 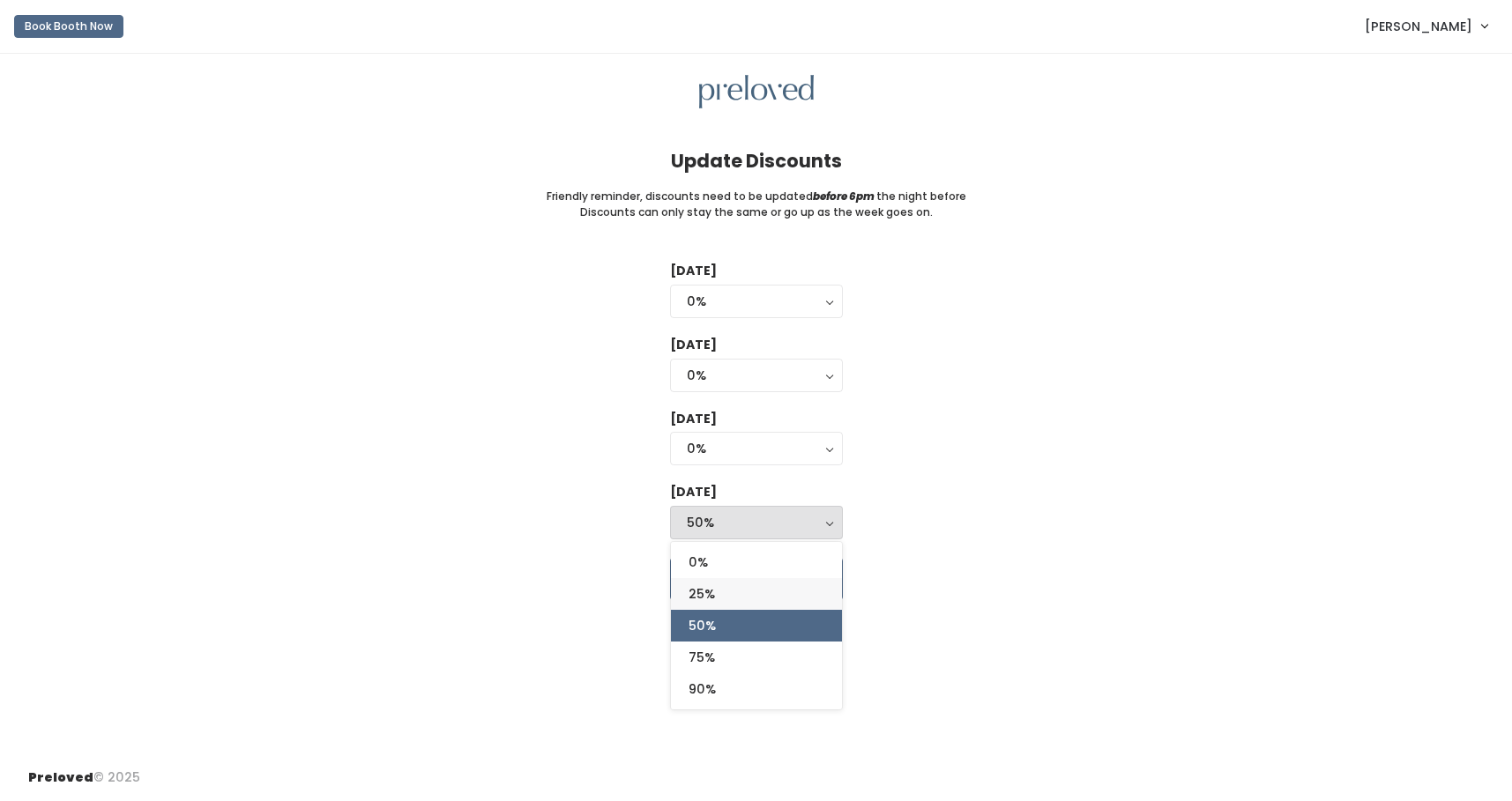 What do you see at coordinates (844, 196) in the screenshot?
I see `i: before 6pm` at bounding box center [844, 196].